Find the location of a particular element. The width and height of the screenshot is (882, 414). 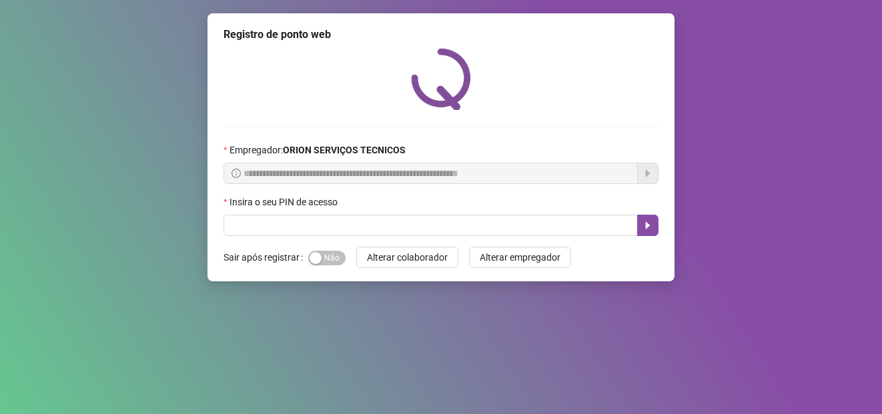

label: Insira o seu PIN de acesso is located at coordinates (285, 202).